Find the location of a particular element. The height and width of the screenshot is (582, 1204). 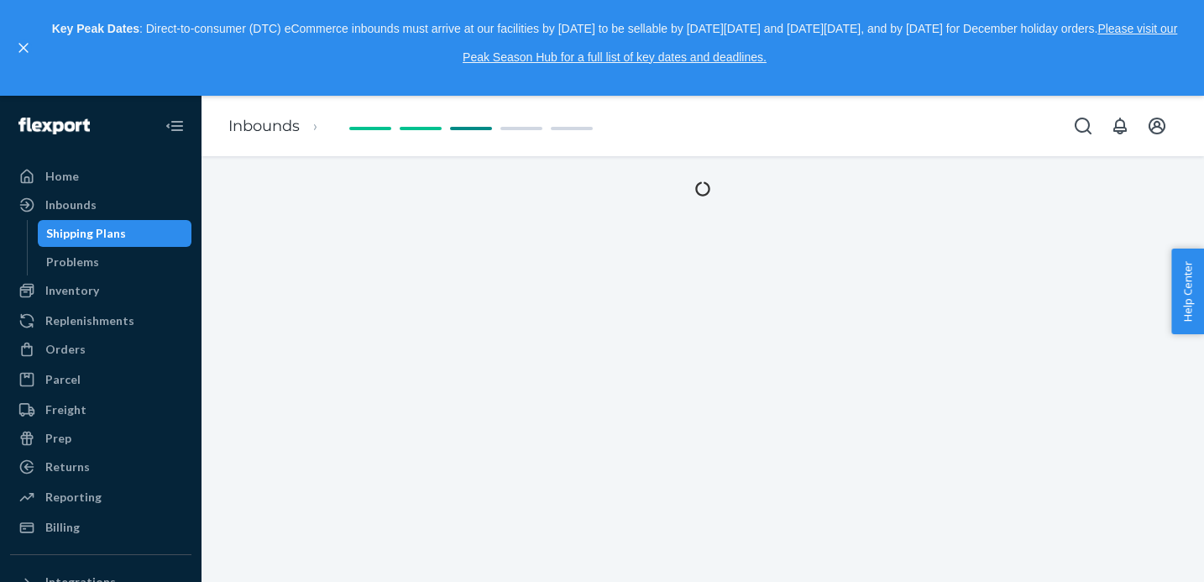

button: Close Navigation is located at coordinates (175, 126).